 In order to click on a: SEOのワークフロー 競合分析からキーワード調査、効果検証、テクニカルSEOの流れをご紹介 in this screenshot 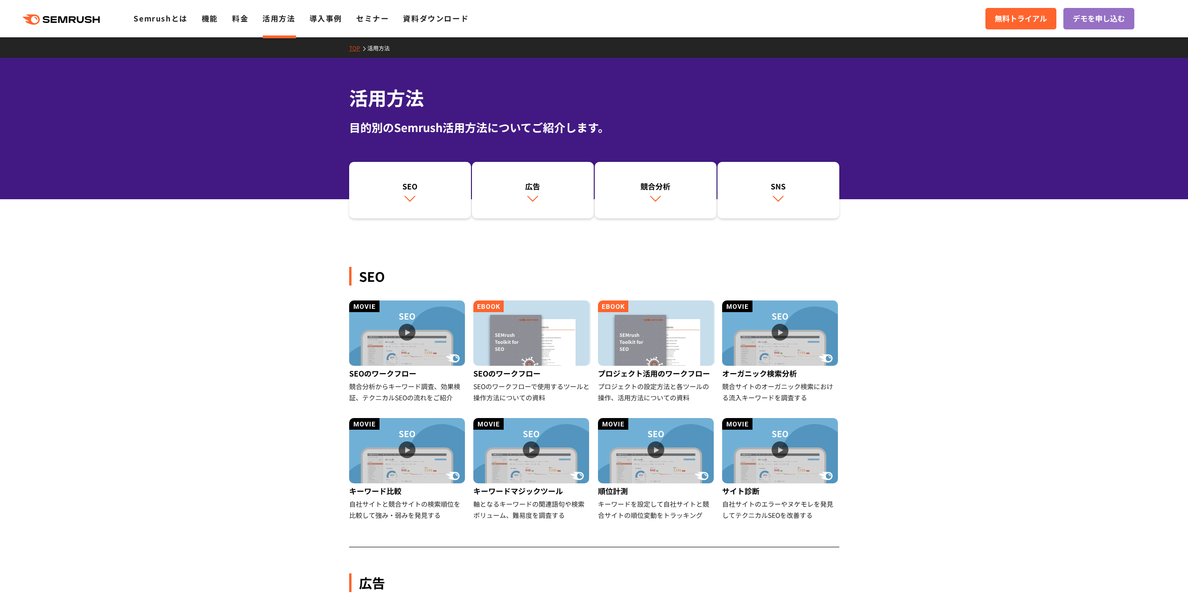, I will do `click(407, 352)`.